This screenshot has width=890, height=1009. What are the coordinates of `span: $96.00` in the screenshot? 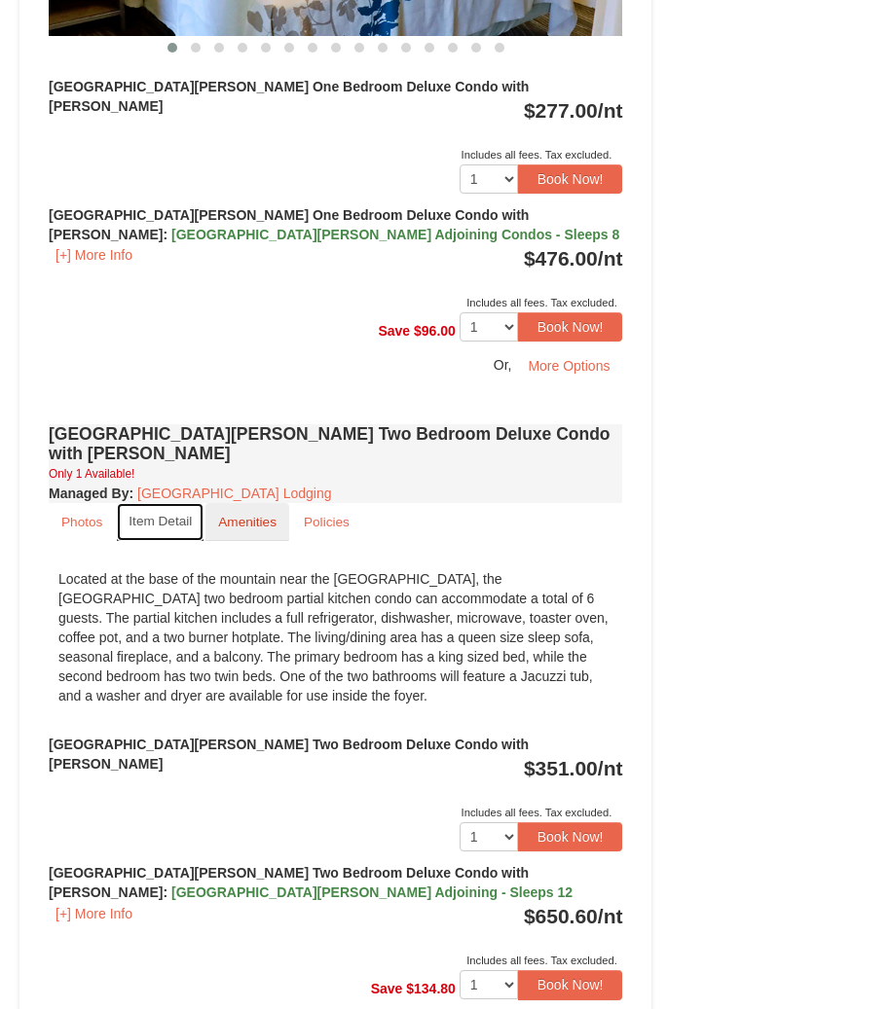 It's located at (434, 331).